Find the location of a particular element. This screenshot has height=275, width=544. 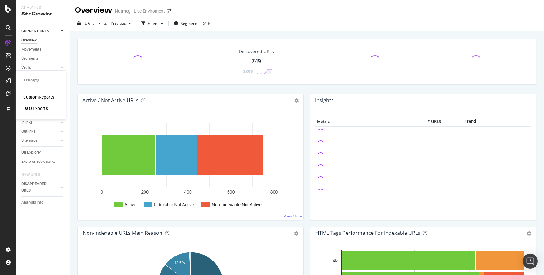

span: Previous is located at coordinates (117, 23).